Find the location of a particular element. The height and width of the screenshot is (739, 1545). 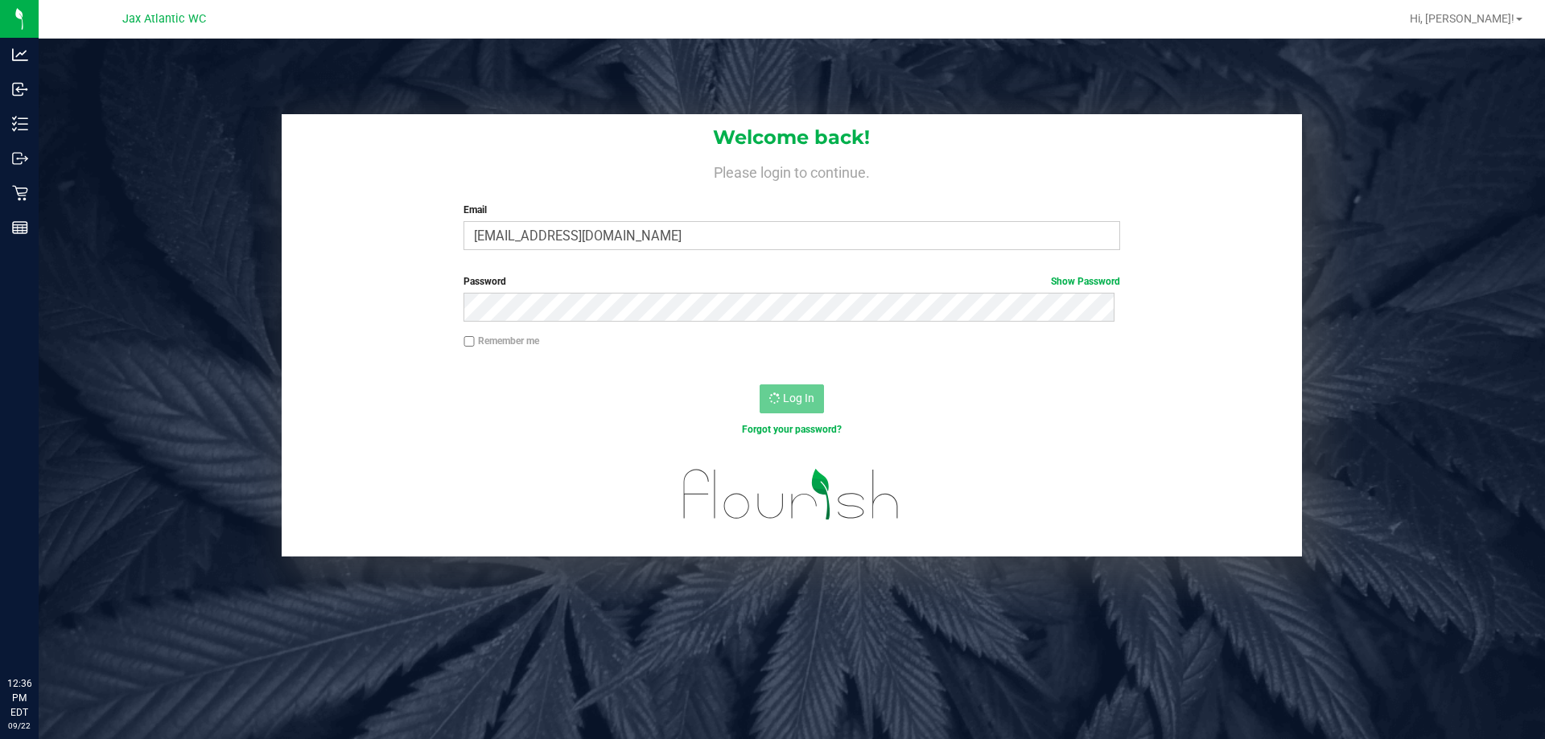

button: Log In is located at coordinates (792, 399).